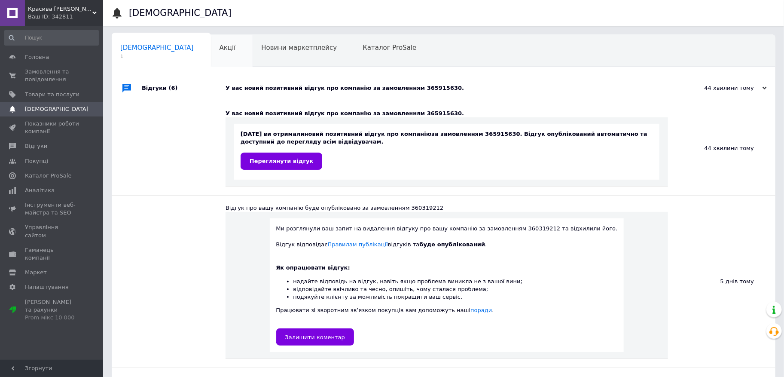 The height and width of the screenshot is (377, 784). I want to click on span: Новини маркетплейсу, so click(299, 48).